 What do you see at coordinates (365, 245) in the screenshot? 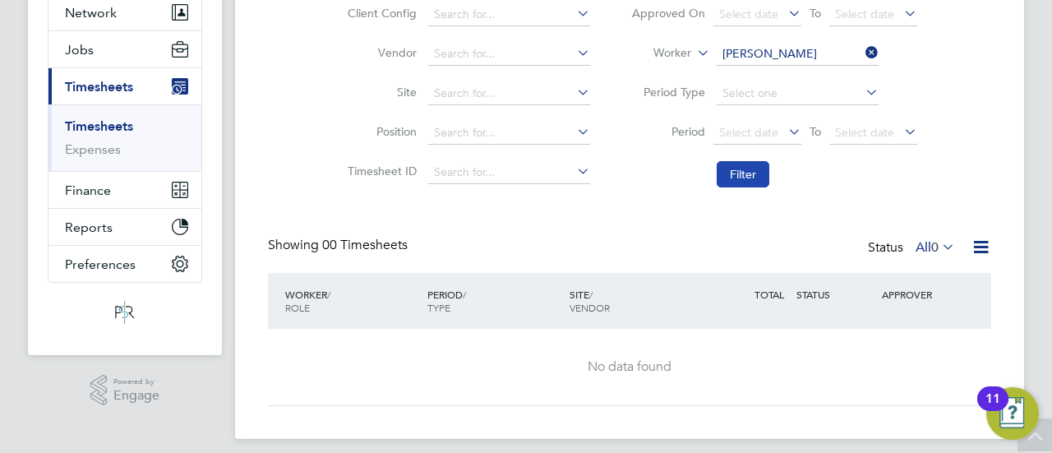
I see `span: 00 Timesheets` at bounding box center [365, 245].